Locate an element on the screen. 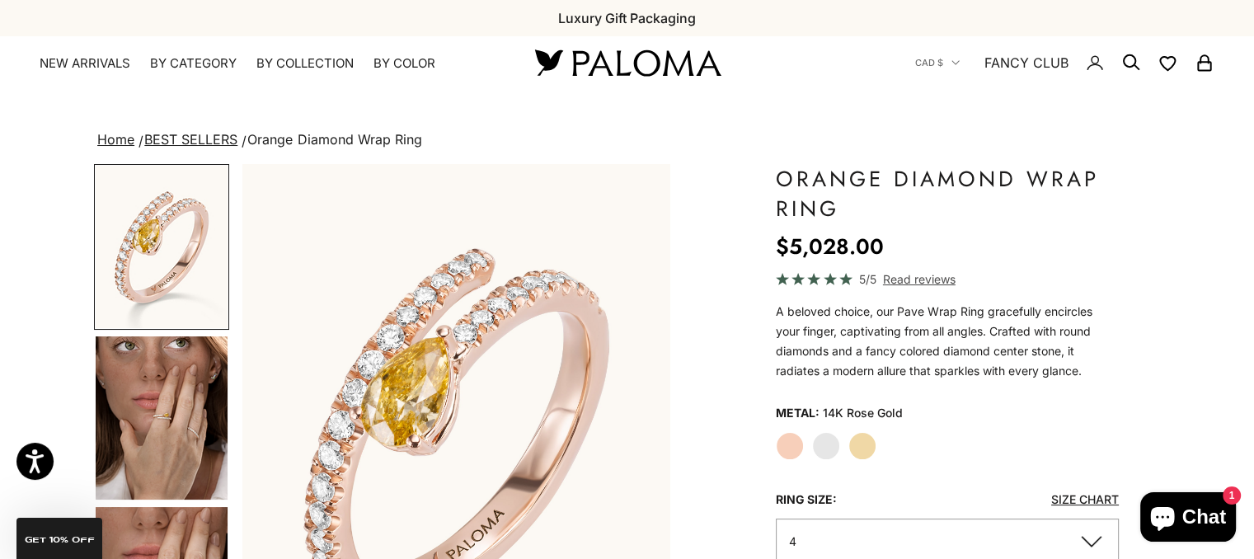  span: GET 10% Off is located at coordinates (59, 540).